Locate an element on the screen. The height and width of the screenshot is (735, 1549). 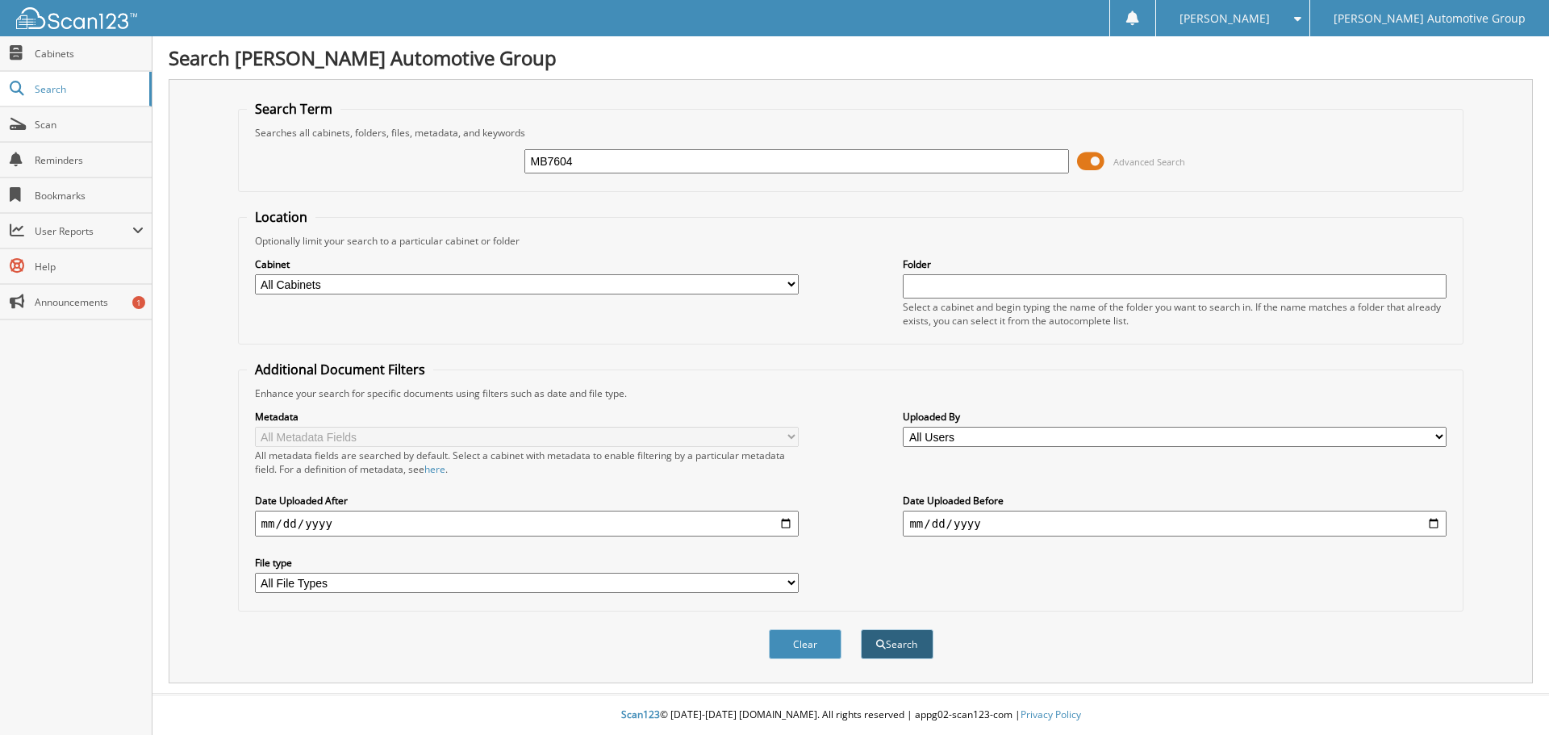
a: Privacy Policy is located at coordinates (1050, 714).